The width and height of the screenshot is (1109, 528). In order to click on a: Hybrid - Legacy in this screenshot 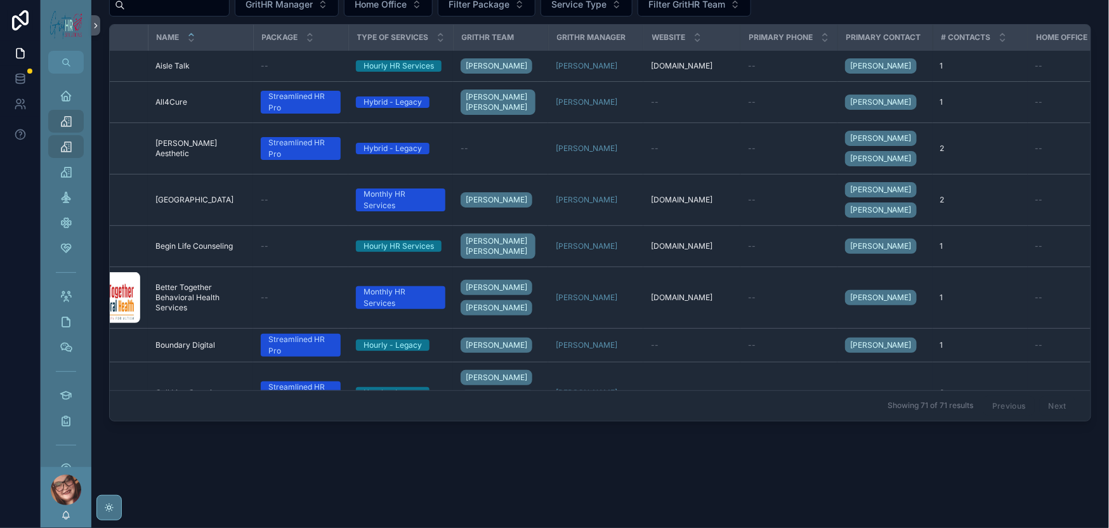, I will do `click(400, 148)`.